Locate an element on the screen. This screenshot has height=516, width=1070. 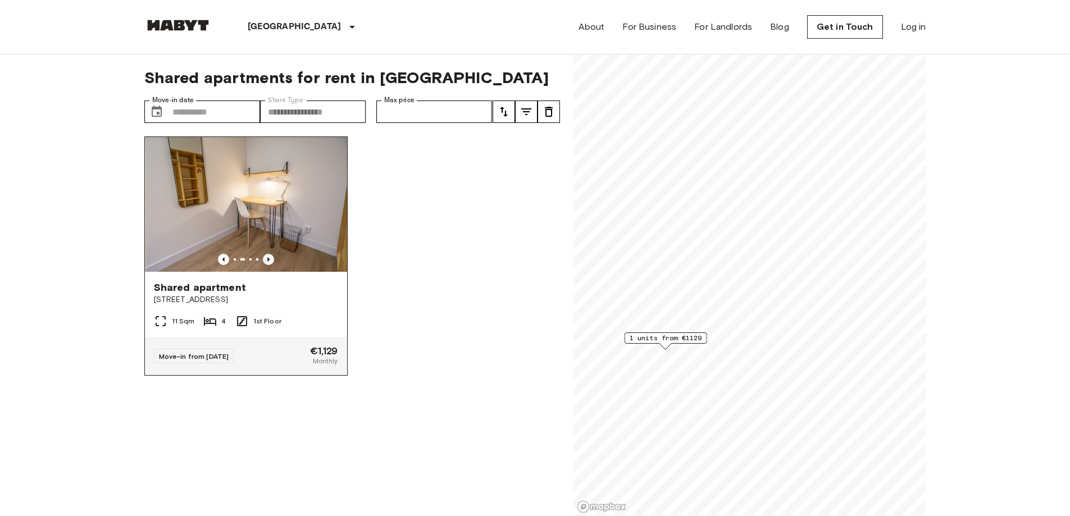
img: Habyt is located at coordinates (178, 25).